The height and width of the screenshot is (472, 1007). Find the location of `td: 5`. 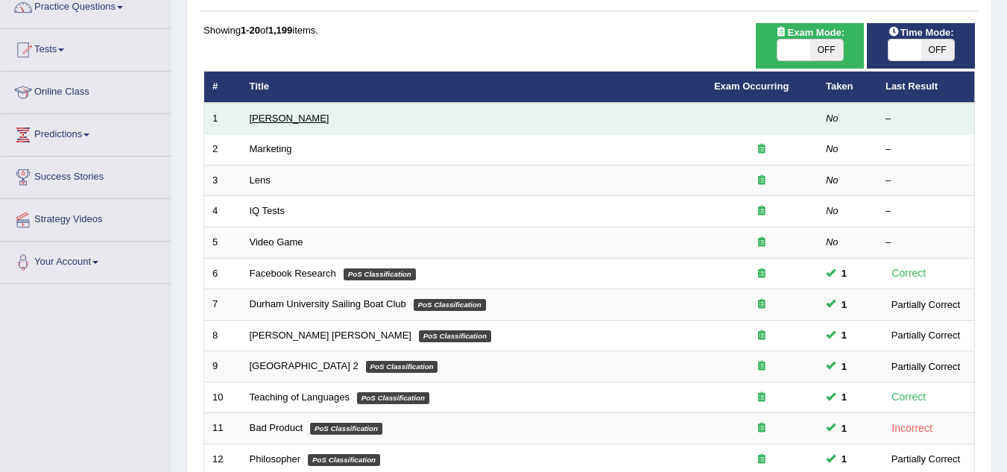

td: 5 is located at coordinates (223, 243).